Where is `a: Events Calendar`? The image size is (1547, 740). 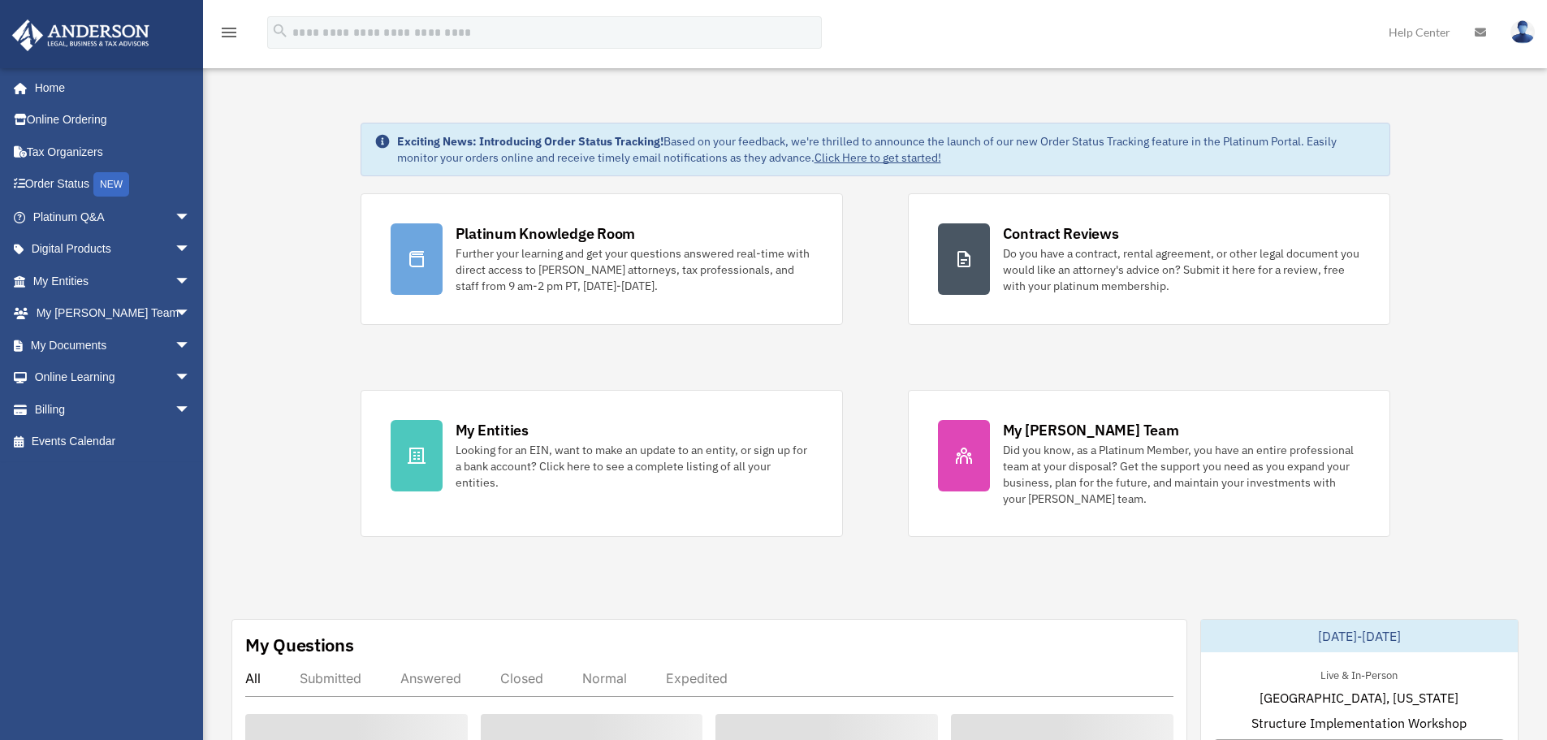
a: Events Calendar is located at coordinates (113, 442).